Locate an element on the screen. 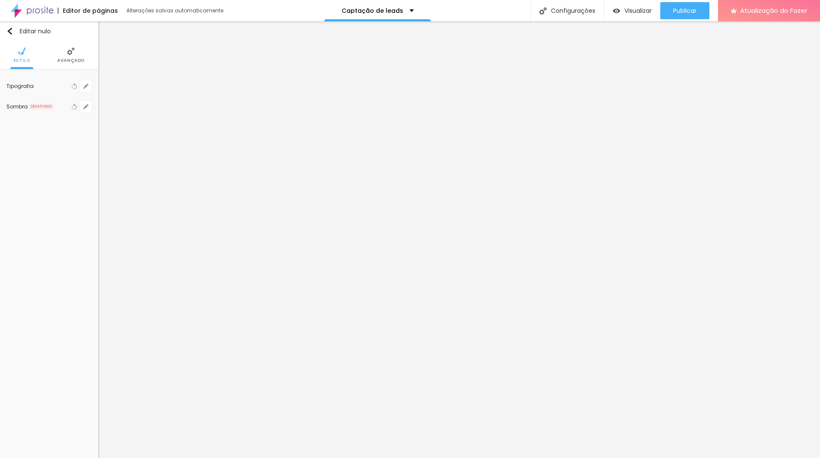 This screenshot has width=820, height=458. font: Estilo is located at coordinates (22, 60).